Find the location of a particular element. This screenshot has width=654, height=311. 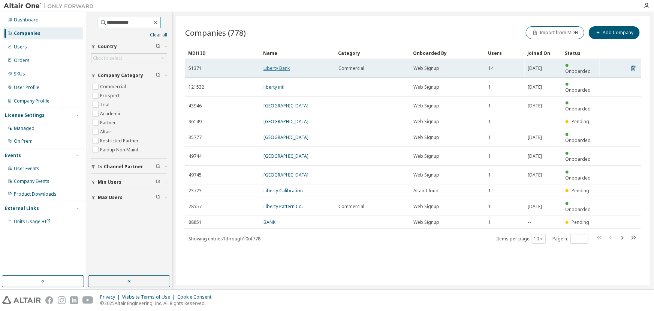

label: Academic is located at coordinates (111, 114).